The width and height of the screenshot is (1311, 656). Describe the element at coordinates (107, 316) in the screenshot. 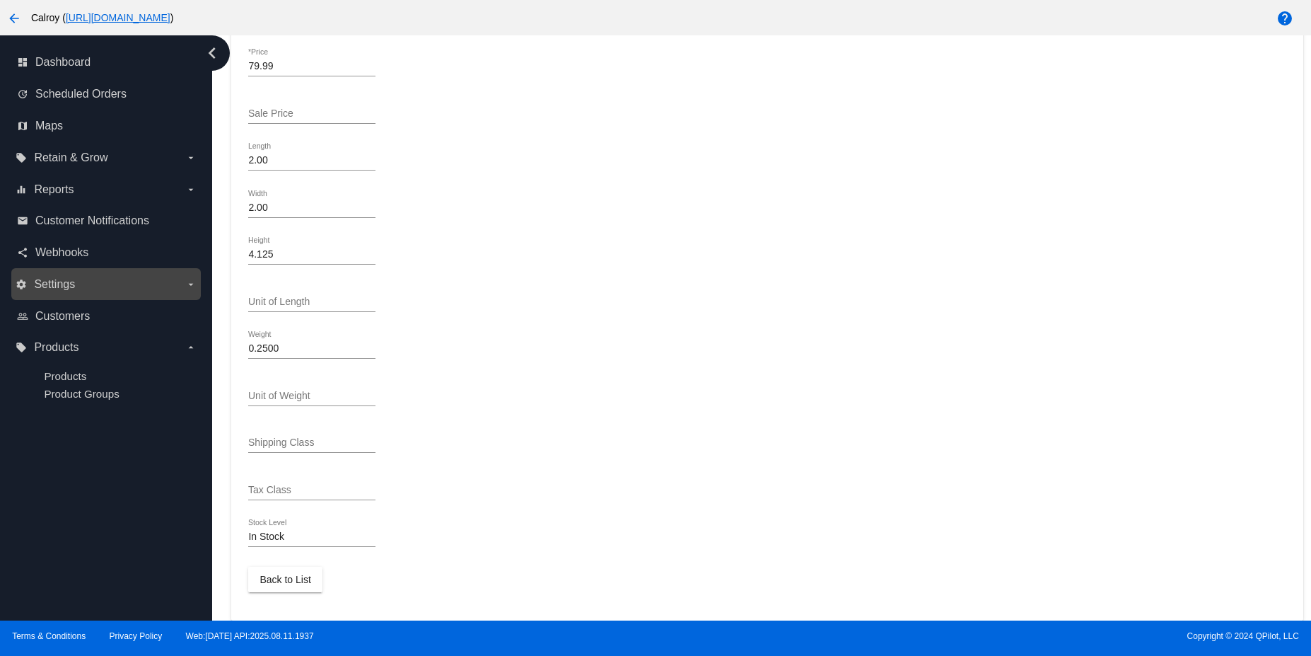

I see `a: people_outline Customers` at that location.